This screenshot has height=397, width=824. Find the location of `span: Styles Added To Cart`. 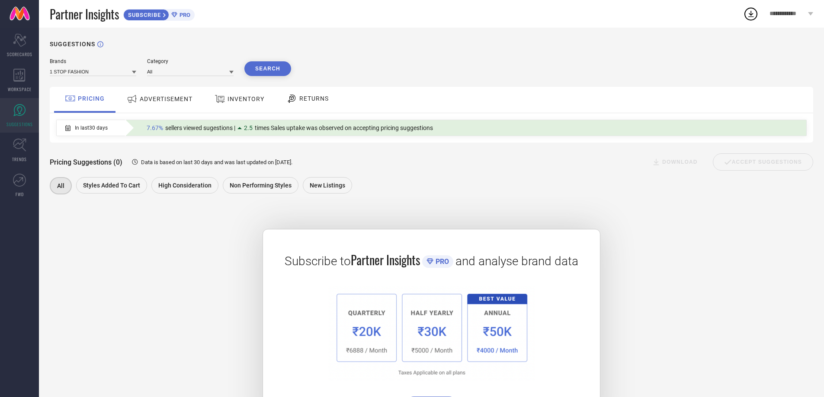

span: Styles Added To Cart is located at coordinates (112, 186).